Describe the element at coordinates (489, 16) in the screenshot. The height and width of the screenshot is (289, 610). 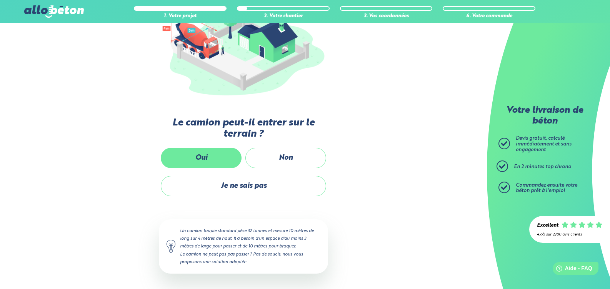
I see `div: 4. Votre commande` at that location.